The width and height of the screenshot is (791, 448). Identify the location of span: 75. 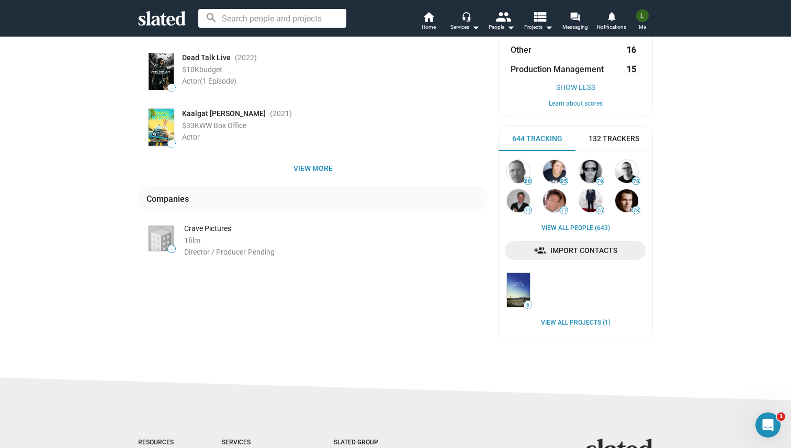
(600, 211).